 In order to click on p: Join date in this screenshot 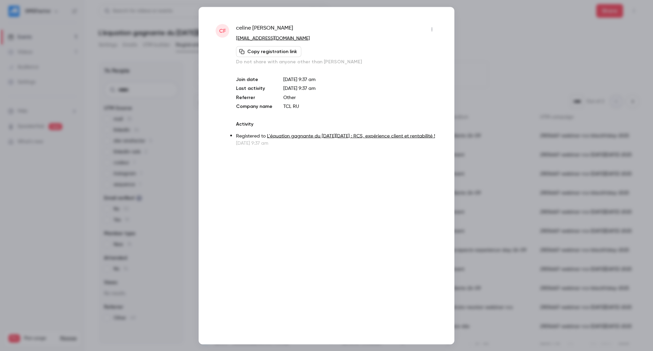, I will do `click(254, 79)`.